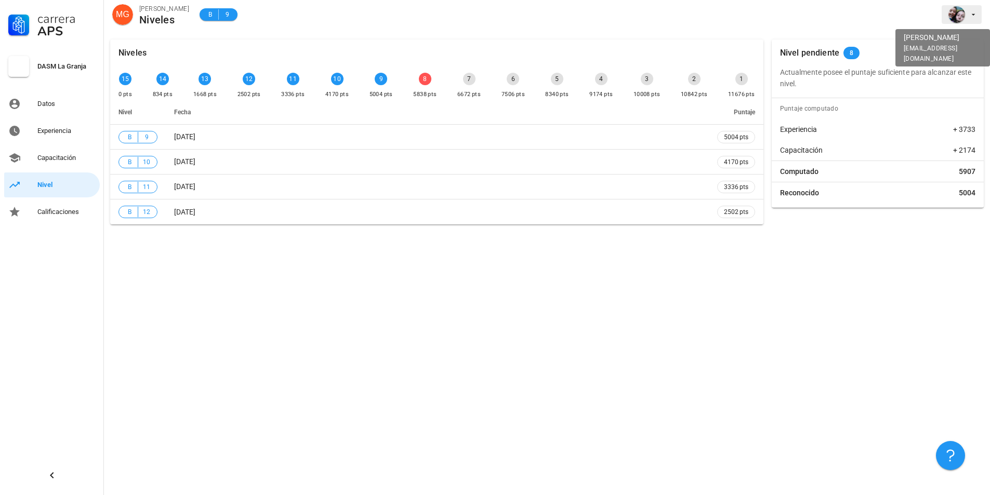 The width and height of the screenshot is (990, 495). Describe the element at coordinates (742, 79) in the screenshot. I see `div: 1` at that location.